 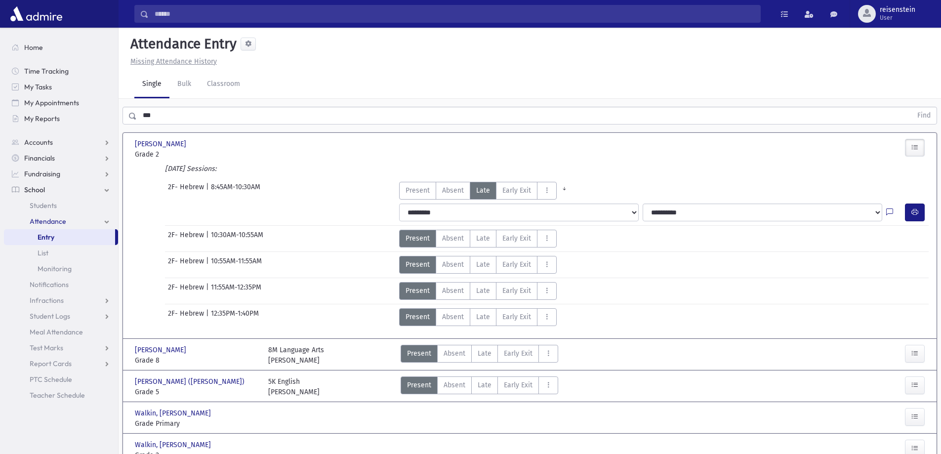 I want to click on a: Accounts, so click(x=61, y=142).